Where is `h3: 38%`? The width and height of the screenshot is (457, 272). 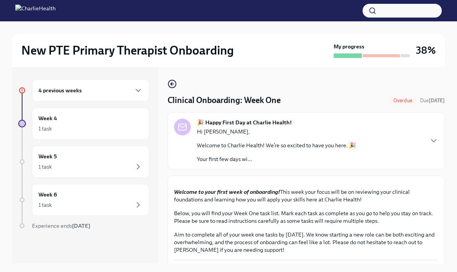 h3: 38% is located at coordinates (426, 50).